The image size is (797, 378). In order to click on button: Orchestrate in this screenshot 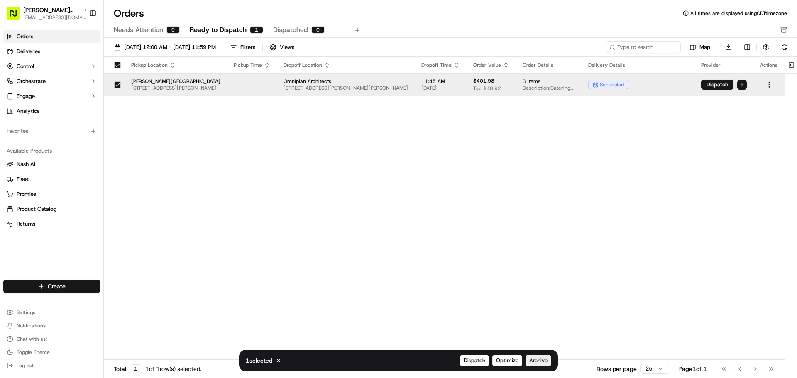, I will do `click(51, 81)`.